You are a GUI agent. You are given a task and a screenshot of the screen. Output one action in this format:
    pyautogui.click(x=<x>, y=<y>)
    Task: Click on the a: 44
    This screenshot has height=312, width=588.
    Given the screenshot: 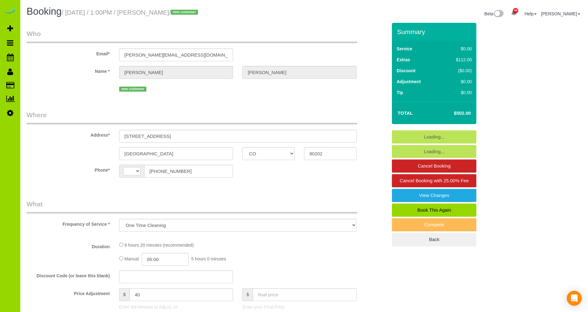 What is the action you would take?
    pyautogui.click(x=514, y=13)
    